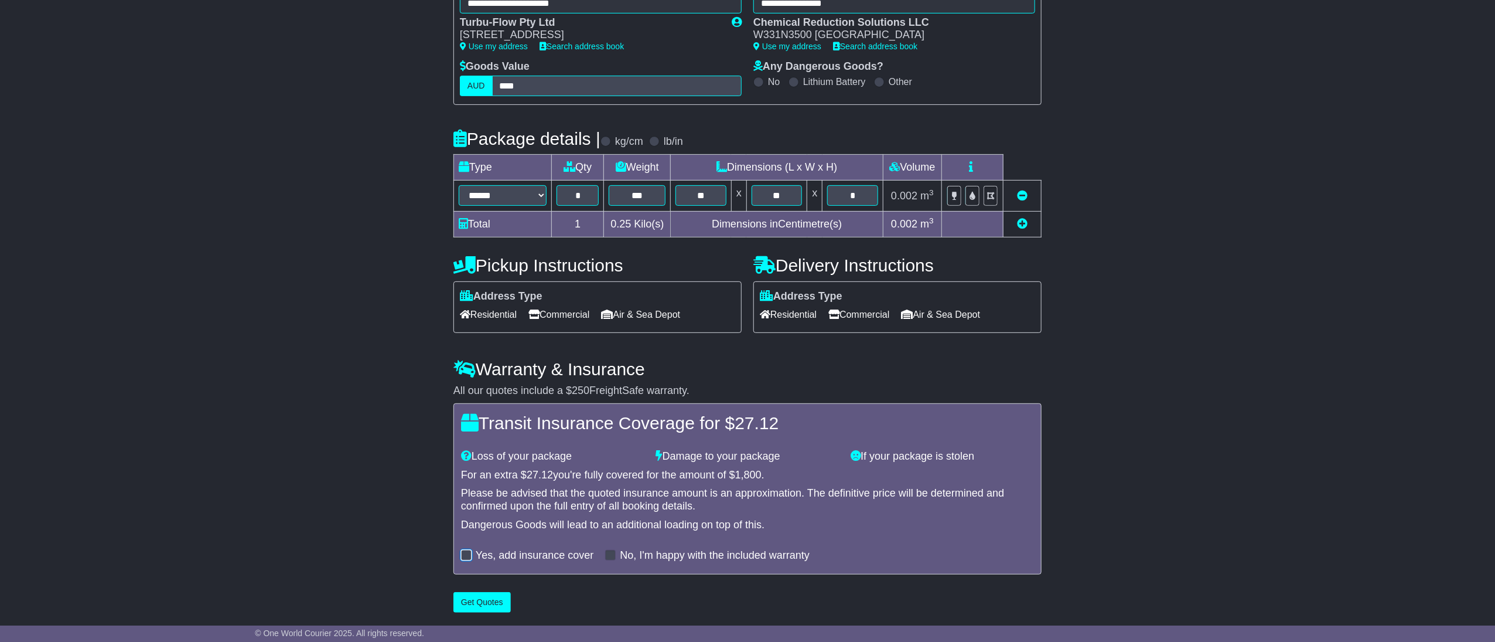  Describe the element at coordinates (888, 23) in the screenshot. I see `div: Chemical Reduction Solutions LLC` at that location.